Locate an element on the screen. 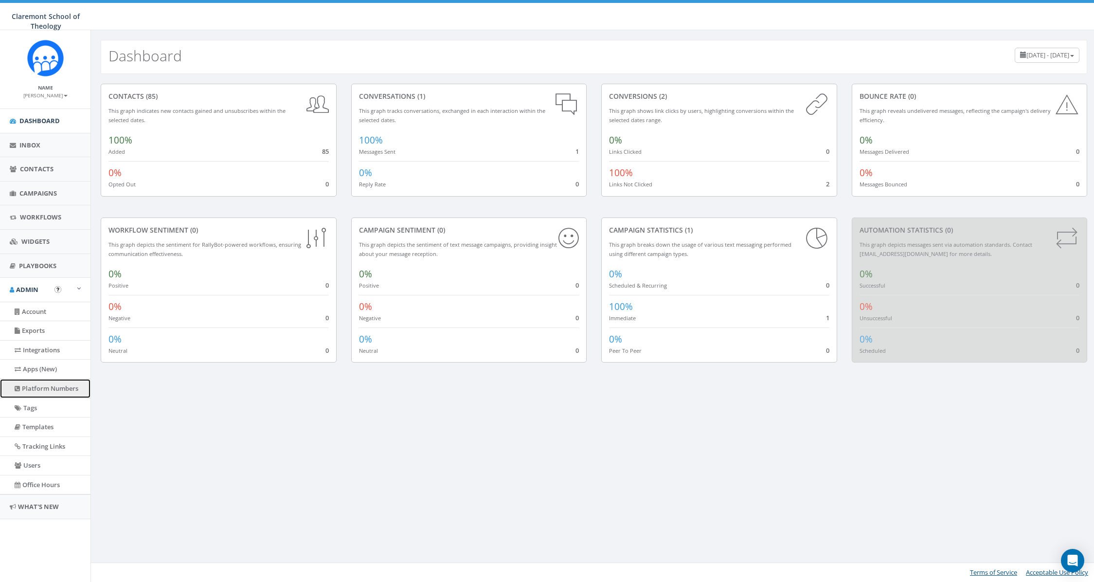 The width and height of the screenshot is (1094, 582). span: (2) is located at coordinates (662, 96).